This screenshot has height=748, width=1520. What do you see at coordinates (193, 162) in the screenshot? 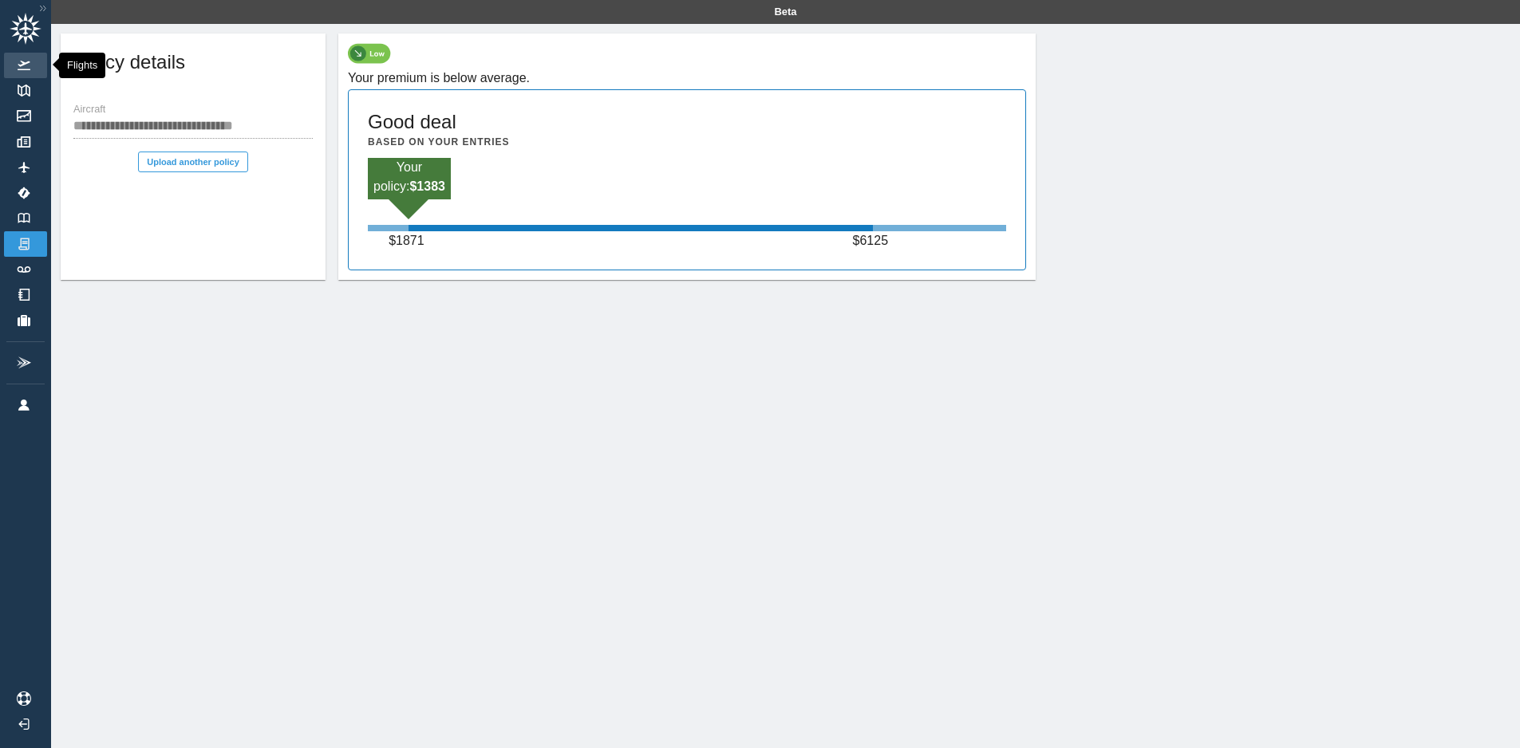
I see `button: Upload another policy` at bounding box center [193, 162].